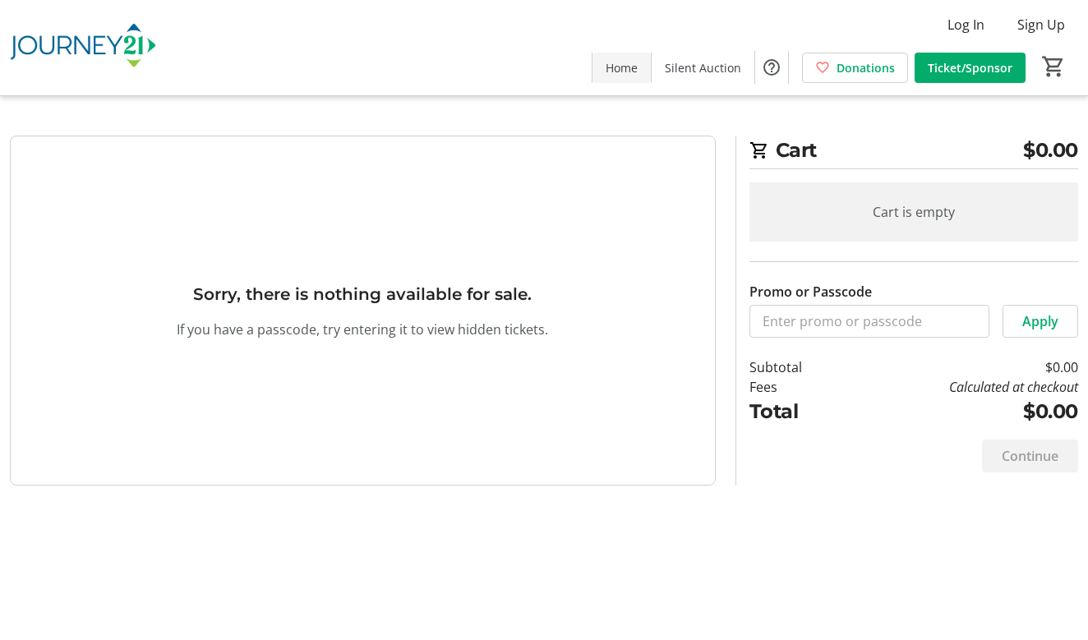 The width and height of the screenshot is (1088, 640). What do you see at coordinates (869, 321) in the screenshot?
I see `input: Enter promo or passcode` at bounding box center [869, 321].